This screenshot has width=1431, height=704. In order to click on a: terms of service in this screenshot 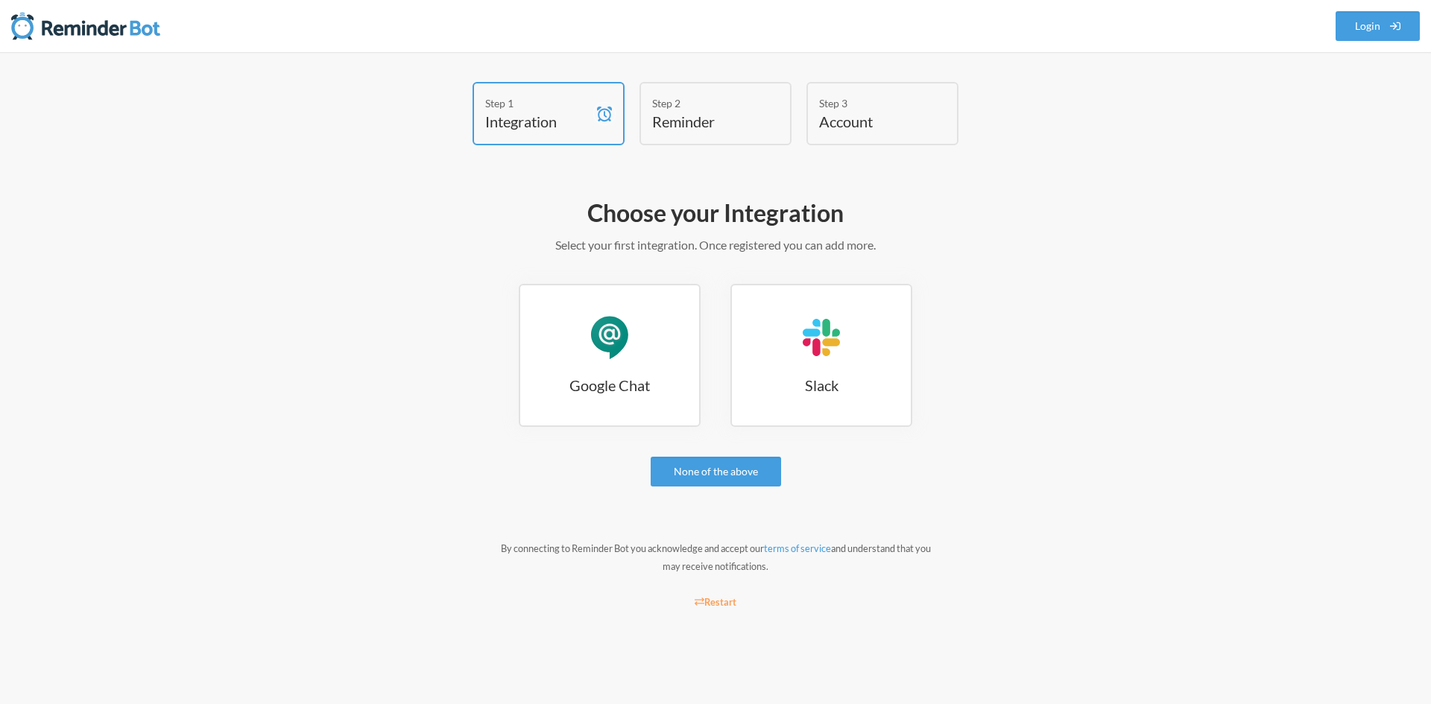, I will do `click(798, 549)`.